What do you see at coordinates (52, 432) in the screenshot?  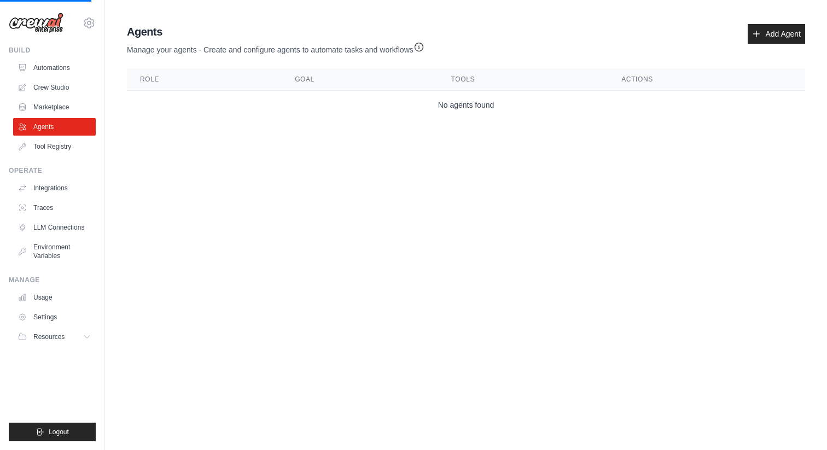 I see `button: Logout` at bounding box center [52, 432].